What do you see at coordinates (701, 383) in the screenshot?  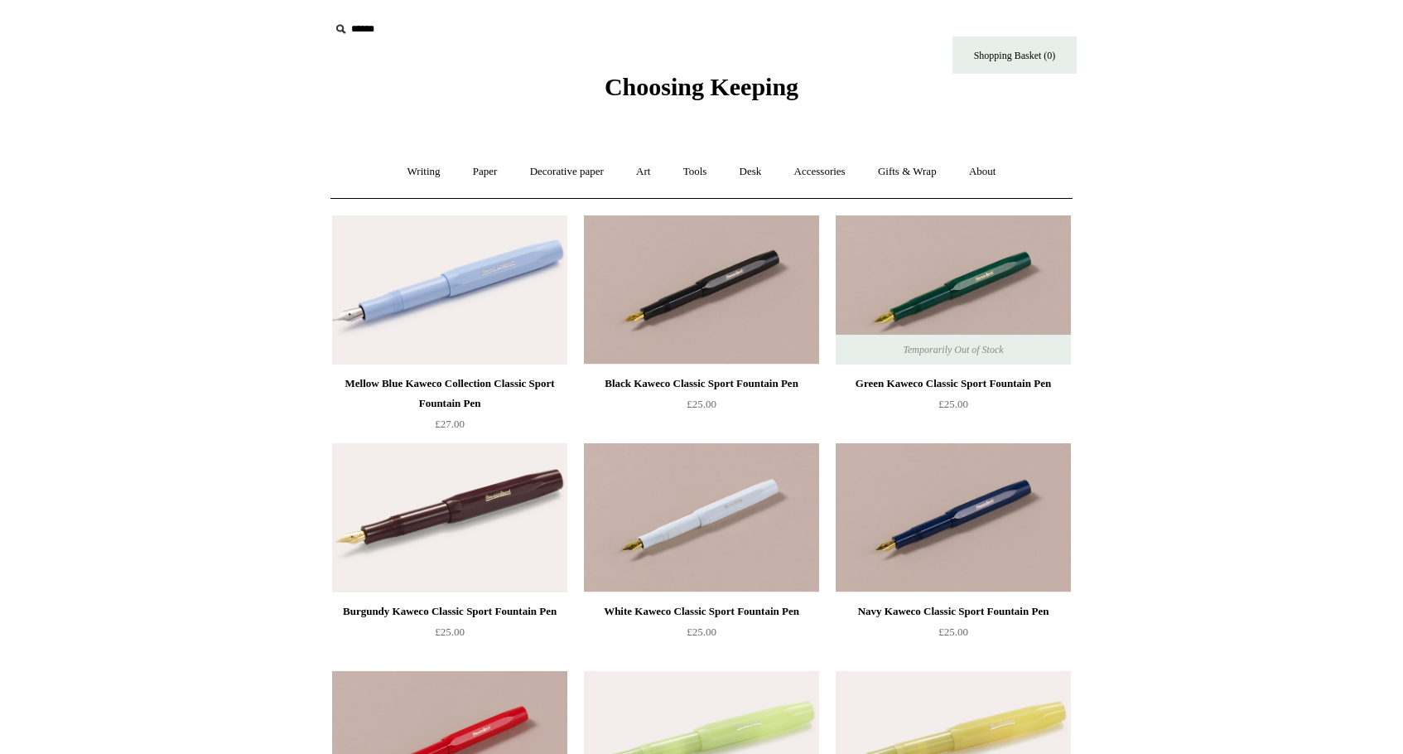 I see `div: Black Kaweco Classic Sport Fountain Pen` at bounding box center [701, 383].